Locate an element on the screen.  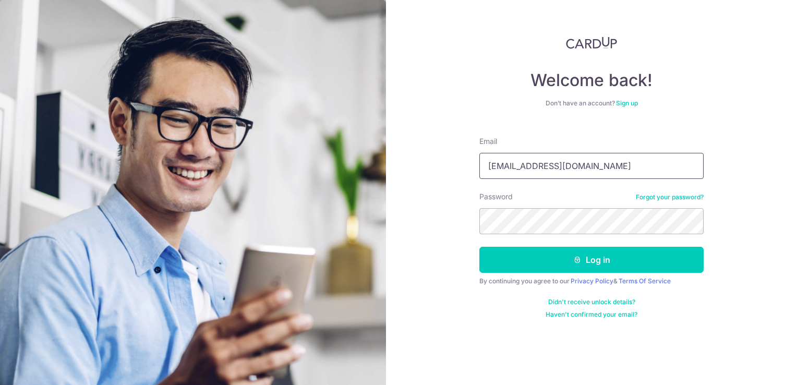
label: Password is located at coordinates (496, 197).